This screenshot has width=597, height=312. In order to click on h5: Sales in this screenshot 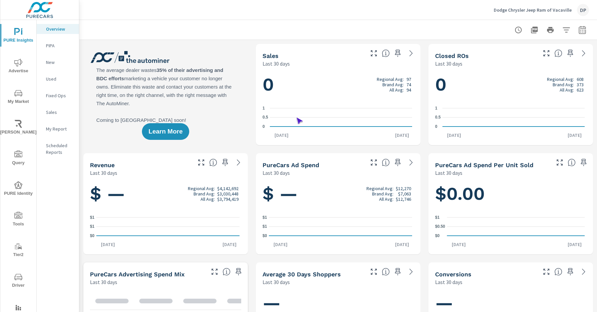, I will do `click(270, 56)`.